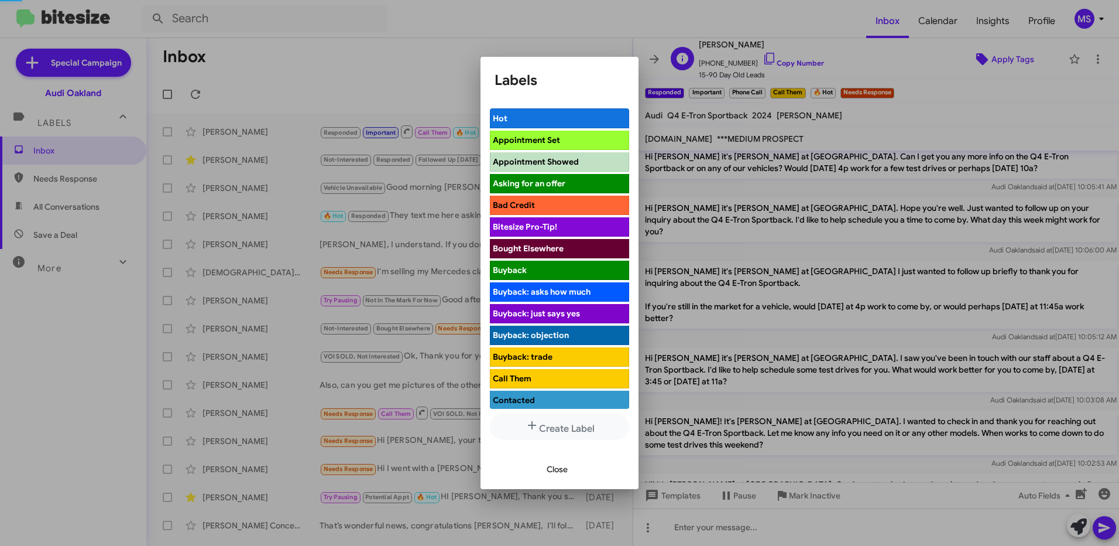 The width and height of the screenshot is (1119, 546). I want to click on span: Contacted, so click(514, 400).